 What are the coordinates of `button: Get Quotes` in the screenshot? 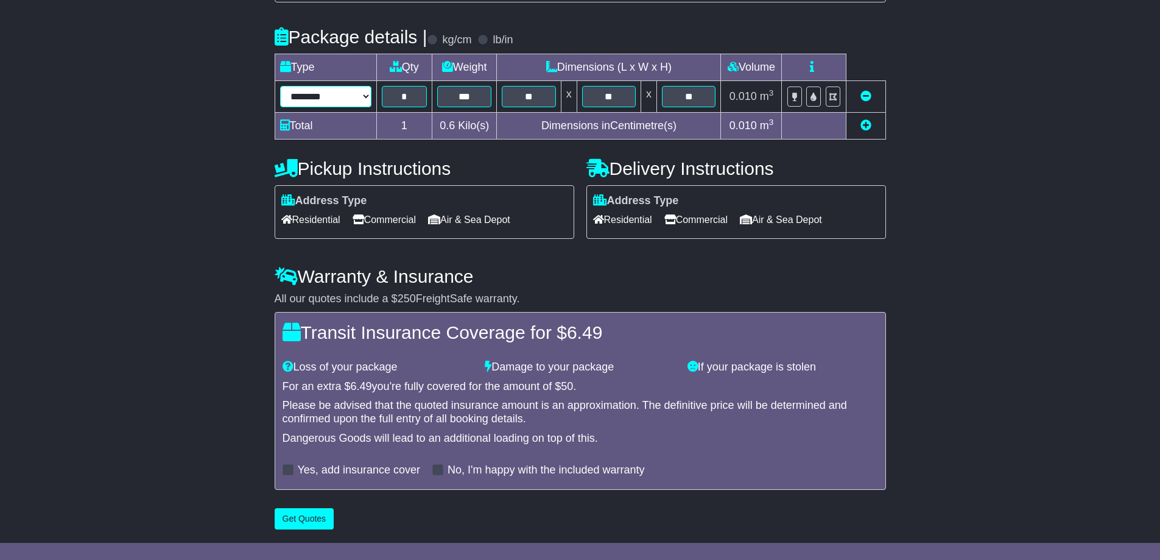 It's located at (304, 518).